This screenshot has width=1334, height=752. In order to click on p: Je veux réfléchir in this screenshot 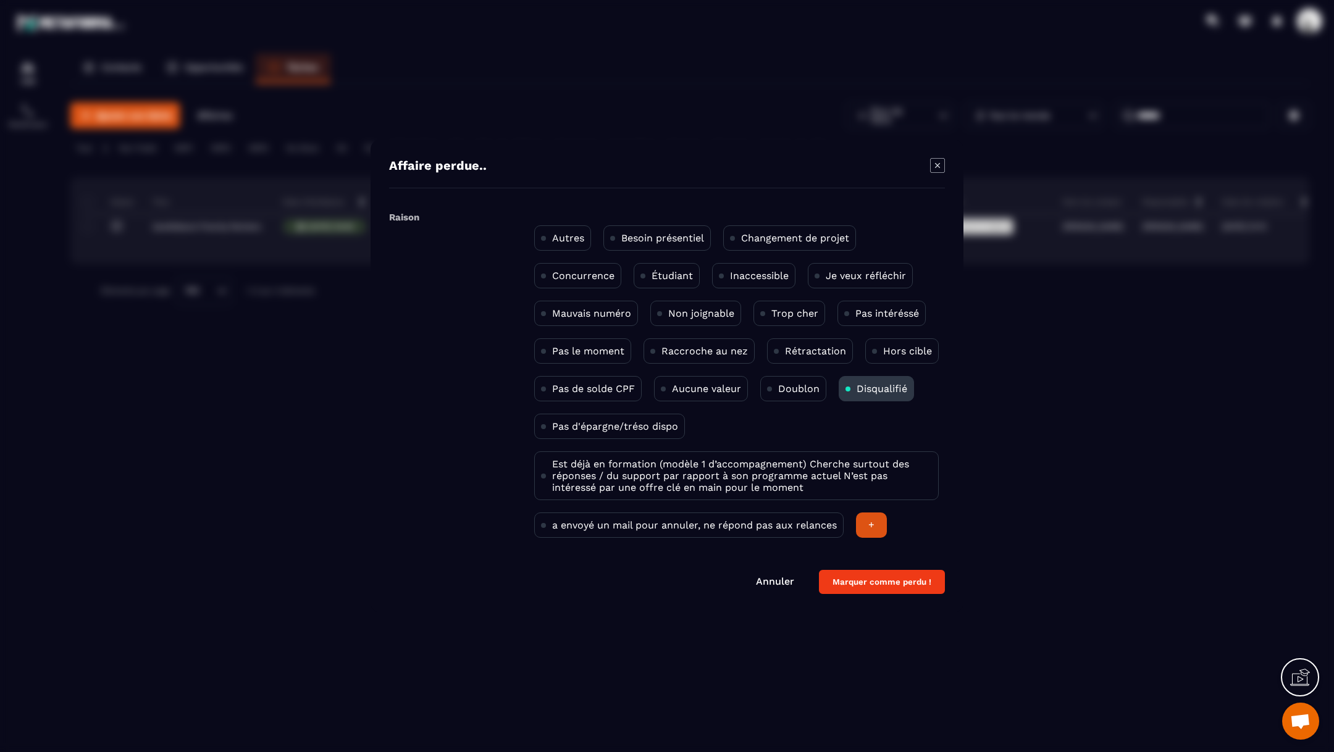, I will do `click(866, 275)`.